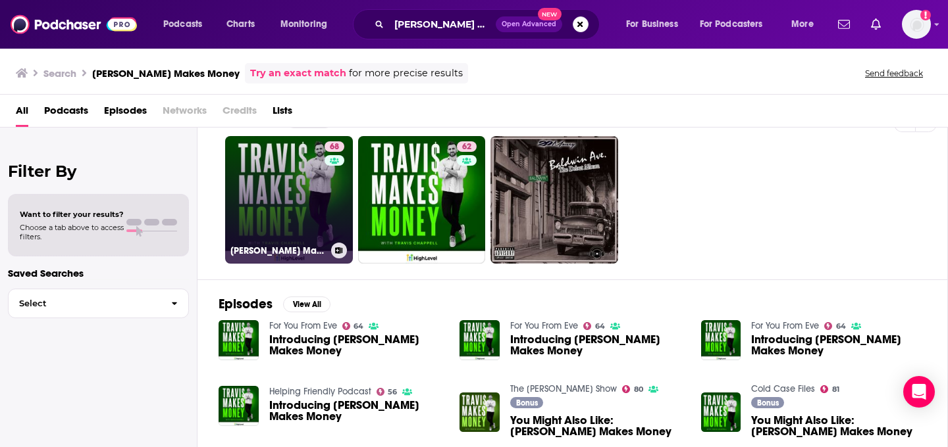 This screenshot has height=447, width=948. Describe the element at coordinates (782, 389) in the screenshot. I see `a: Cold Case Files` at that location.